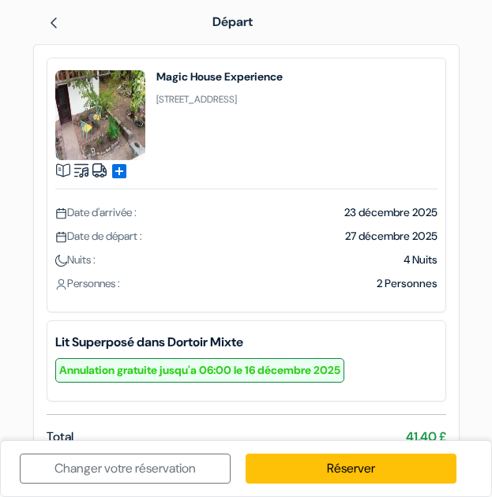 This screenshot has height=497, width=492. What do you see at coordinates (95, 212) in the screenshot?
I see `span: Date d'arrivée :` at bounding box center [95, 212].